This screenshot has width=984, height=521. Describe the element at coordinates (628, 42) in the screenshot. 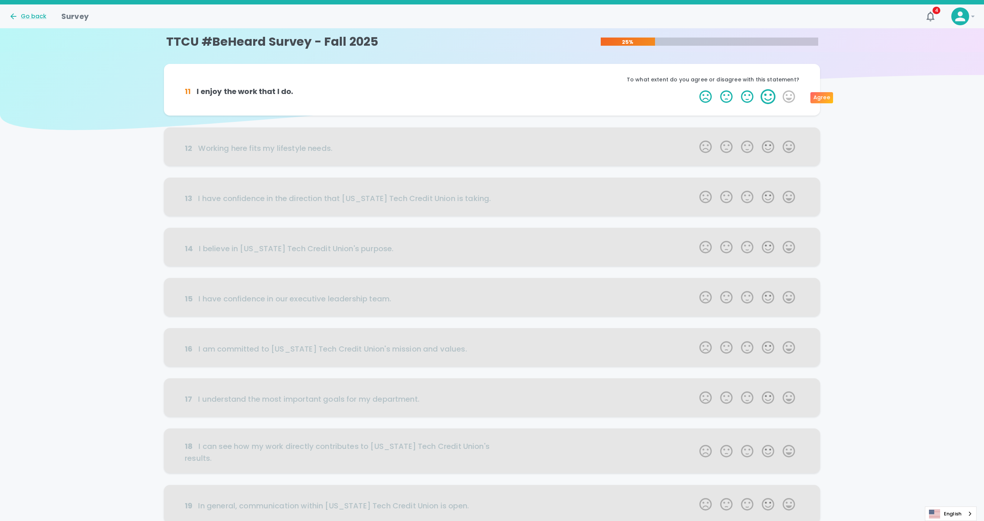

I see `p: 25%` at that location.